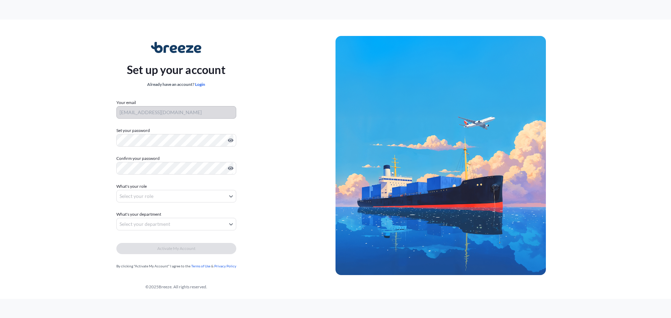  What do you see at coordinates (441, 155) in the screenshot?
I see `img: Ship illustration` at bounding box center [441, 155].